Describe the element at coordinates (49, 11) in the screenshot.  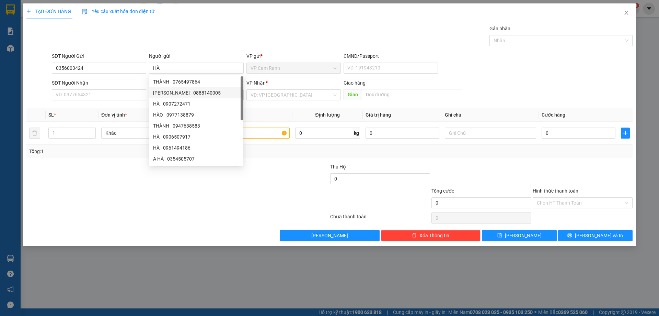
I see `span: TẠO ĐƠN HÀNG` at that location.